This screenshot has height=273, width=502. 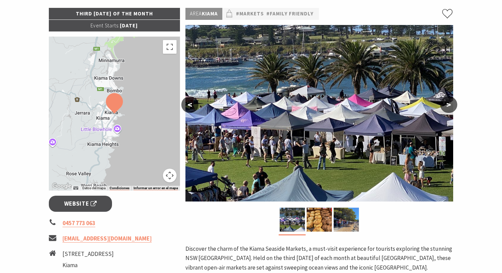 I want to click on p: Kiama, so click(x=204, y=14).